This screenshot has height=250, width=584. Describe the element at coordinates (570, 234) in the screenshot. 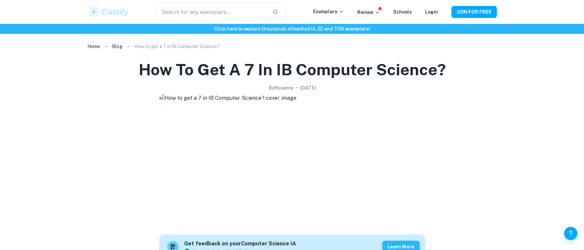

I see `button: Help and Feedback` at that location.